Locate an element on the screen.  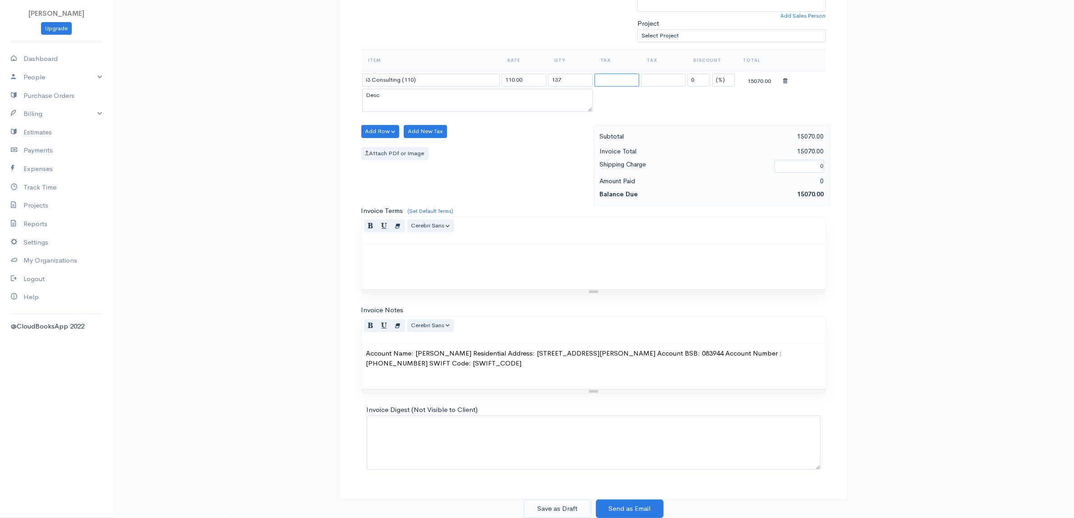
label: Attach PDf or Image is located at coordinates (395, 153).